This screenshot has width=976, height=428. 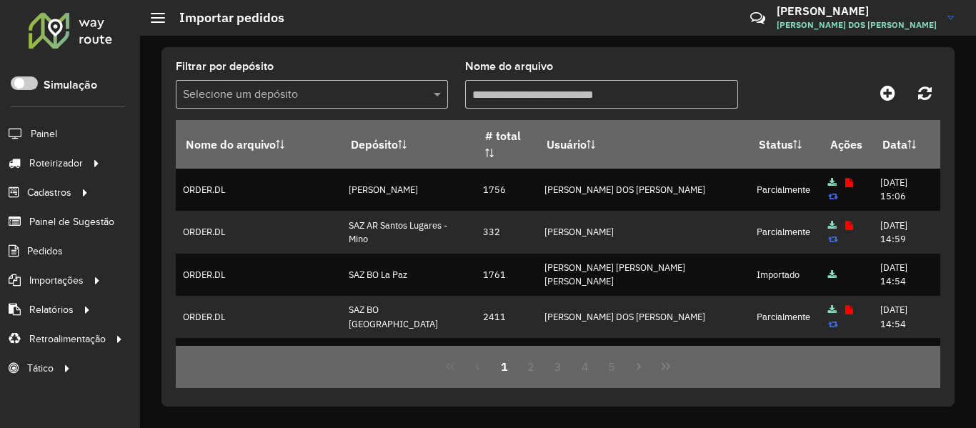 What do you see at coordinates (258, 144) in the screenshot?
I see `th: Nome do arquivo` at bounding box center [258, 144].